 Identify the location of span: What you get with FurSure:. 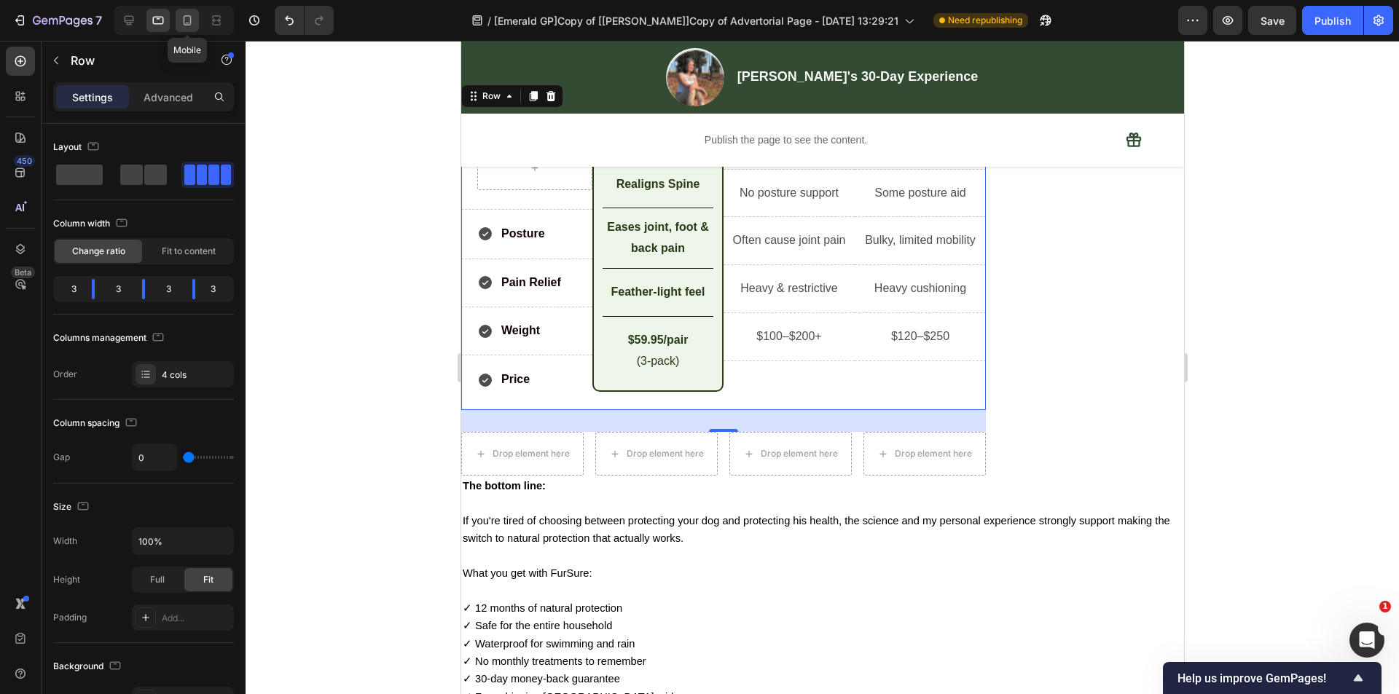
(66, 533).